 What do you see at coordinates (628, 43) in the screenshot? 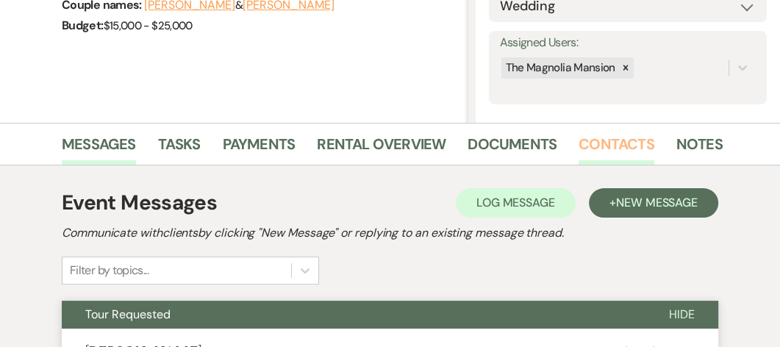
I see `label: Assigned Users:` at bounding box center [628, 43].